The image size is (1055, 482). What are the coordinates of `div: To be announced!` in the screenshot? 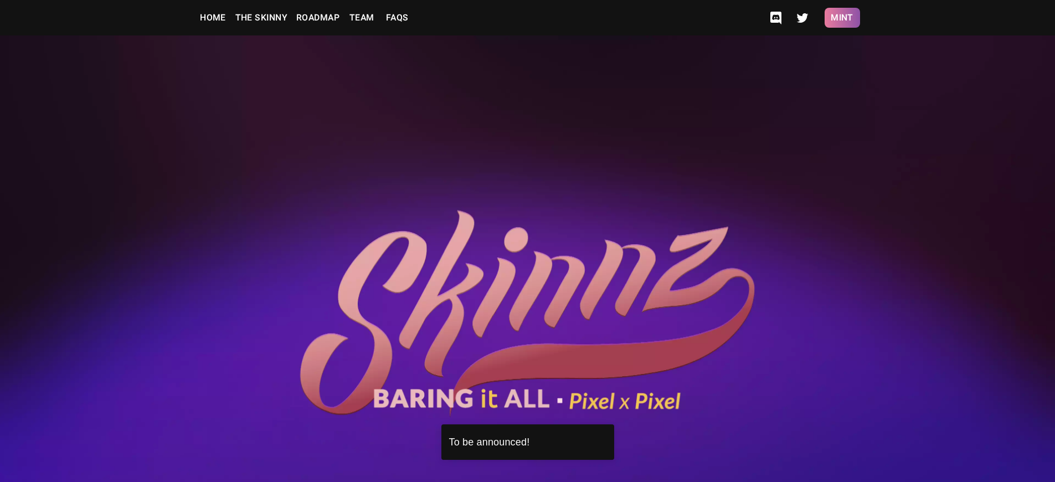 It's located at (528, 442).